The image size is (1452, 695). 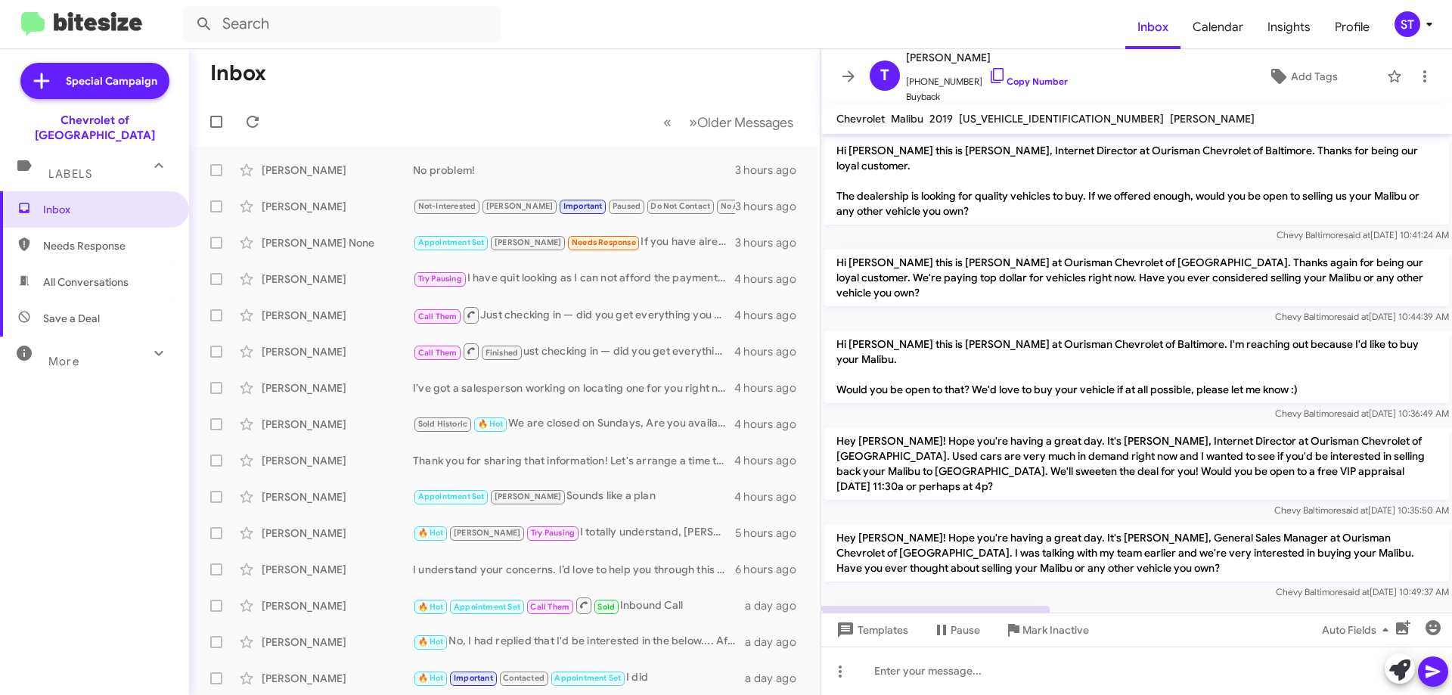 What do you see at coordinates (64, 361) in the screenshot?
I see `span: More` at bounding box center [64, 361].